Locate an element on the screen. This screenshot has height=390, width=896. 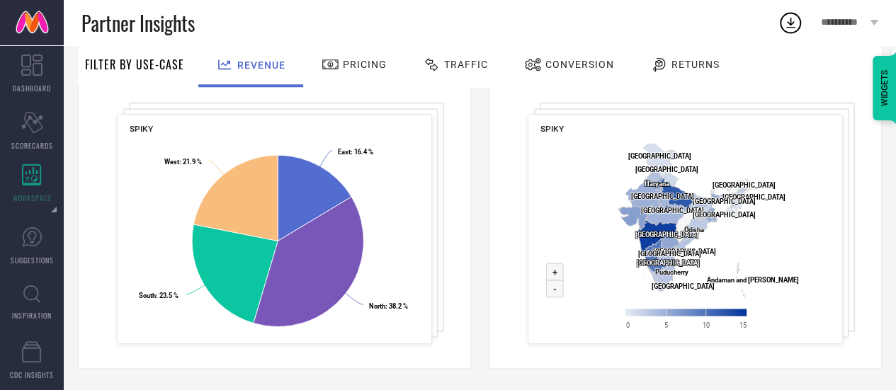
text: : 23.5 % is located at coordinates (159, 295).